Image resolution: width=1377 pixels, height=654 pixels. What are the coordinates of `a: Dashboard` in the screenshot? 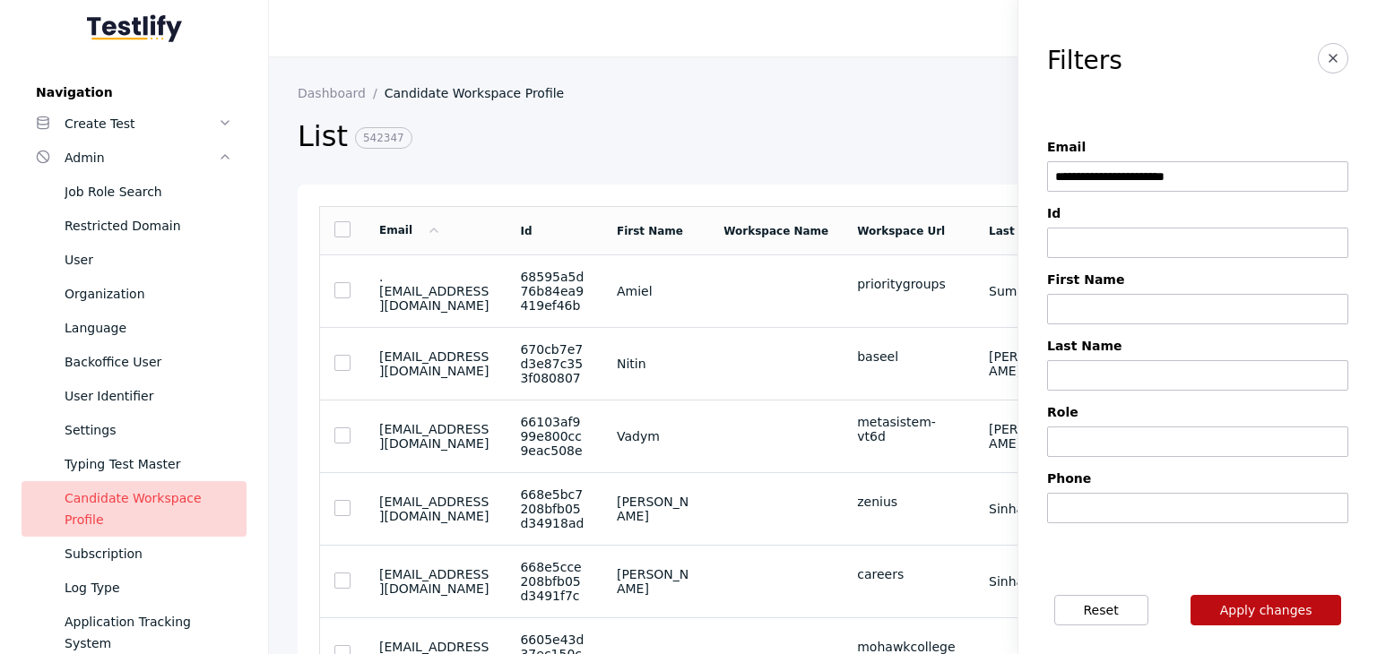 It's located at (341, 93).